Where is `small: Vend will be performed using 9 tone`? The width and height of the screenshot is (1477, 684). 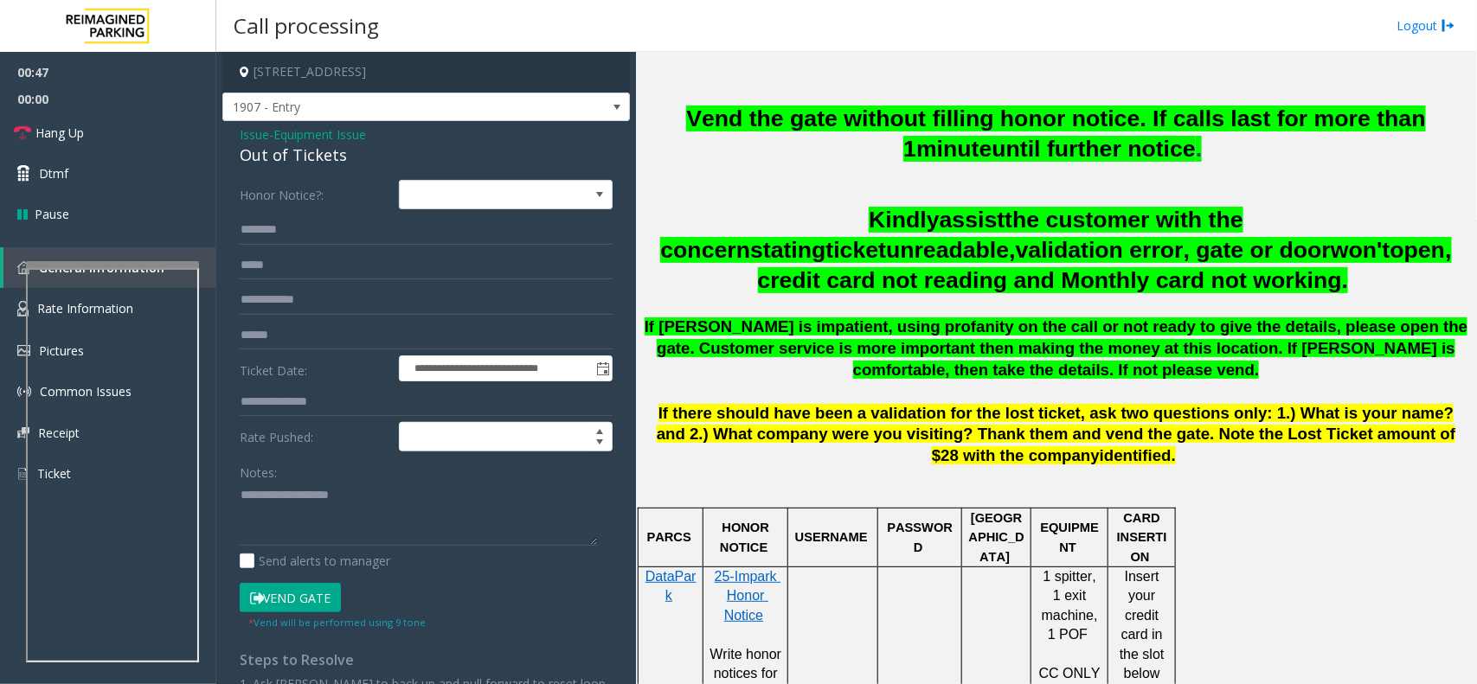 small: Vend will be performed using 9 tone is located at coordinates (337, 622).